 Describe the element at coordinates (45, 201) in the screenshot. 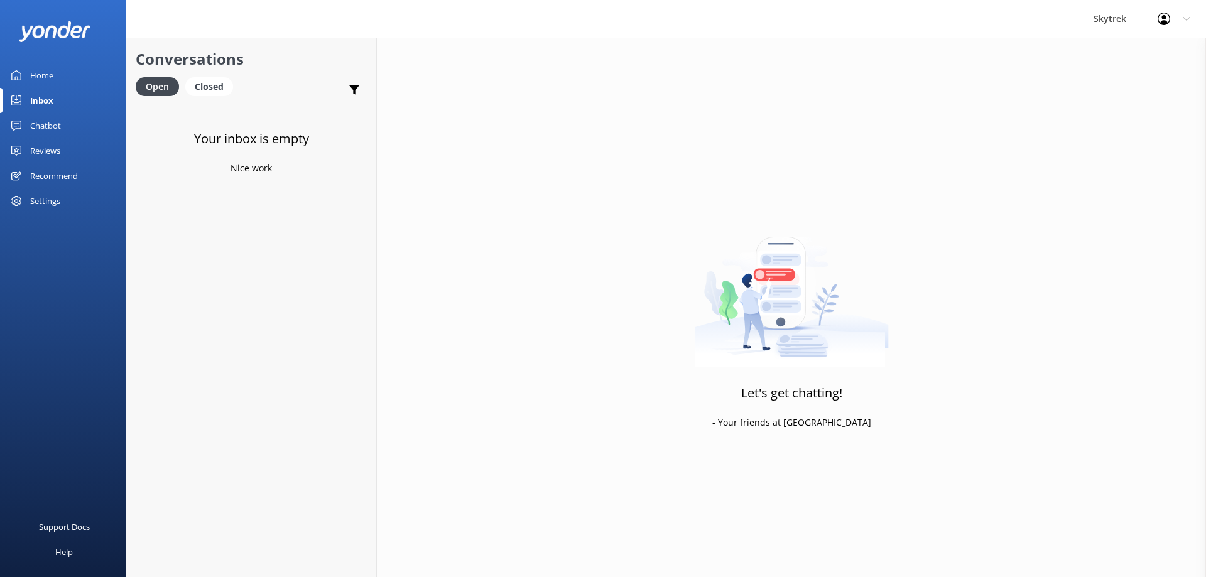

I see `div: Settings` at that location.